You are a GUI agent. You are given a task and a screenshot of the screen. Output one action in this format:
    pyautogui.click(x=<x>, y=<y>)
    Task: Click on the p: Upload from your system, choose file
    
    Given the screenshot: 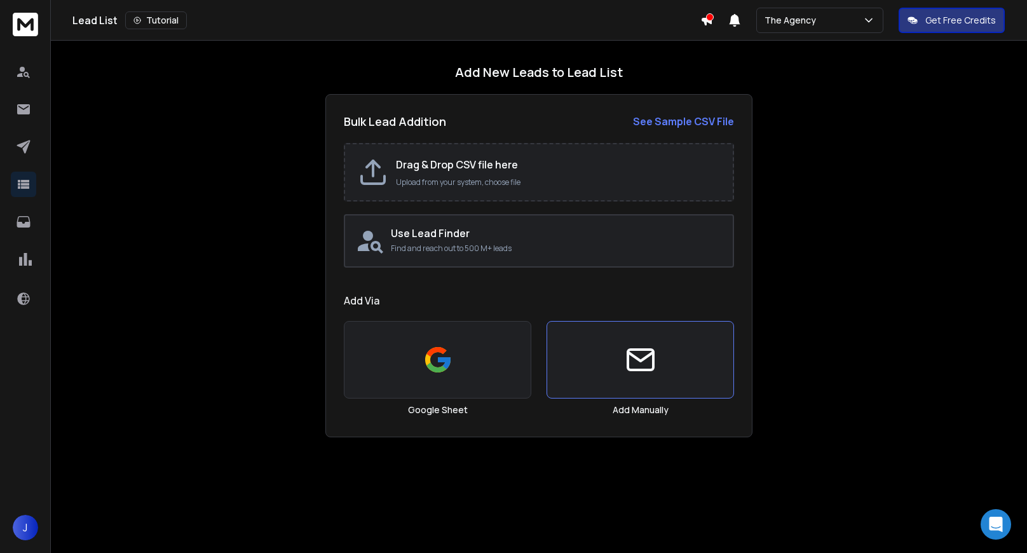 What is the action you would take?
    pyautogui.click(x=558, y=182)
    